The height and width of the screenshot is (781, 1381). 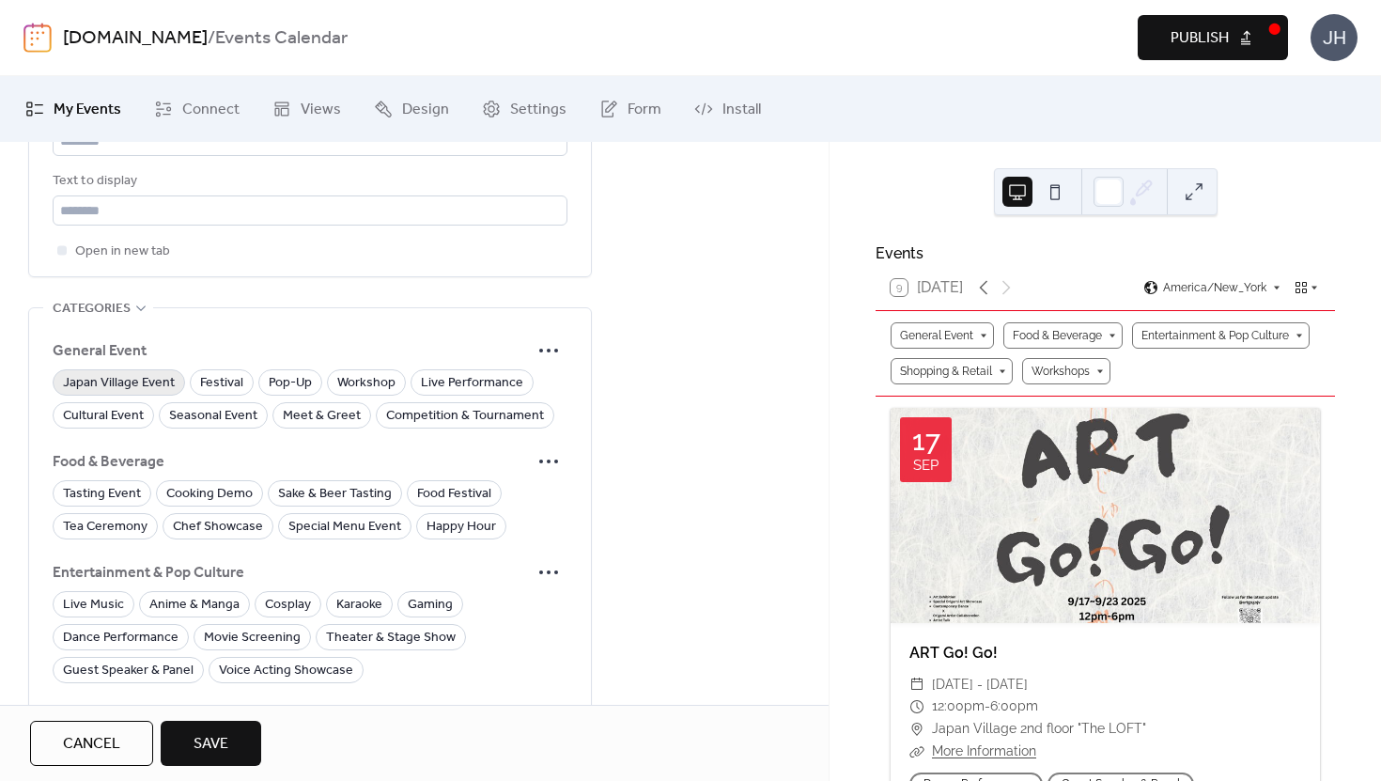 I want to click on div: Events, so click(x=1105, y=254).